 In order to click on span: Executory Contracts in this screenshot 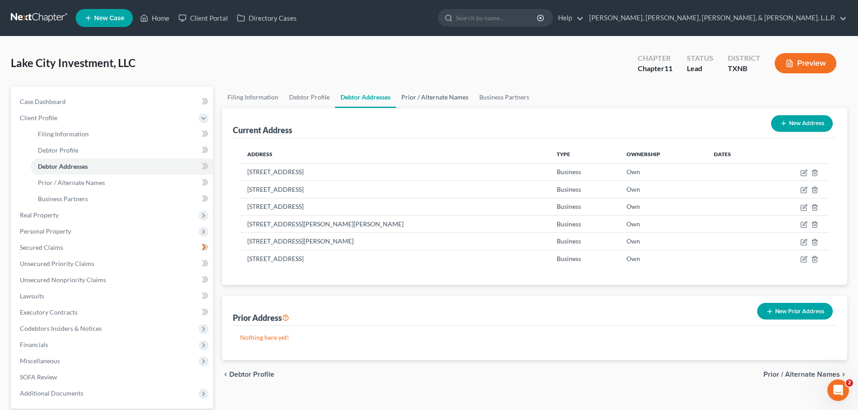, I will do `click(49, 312)`.